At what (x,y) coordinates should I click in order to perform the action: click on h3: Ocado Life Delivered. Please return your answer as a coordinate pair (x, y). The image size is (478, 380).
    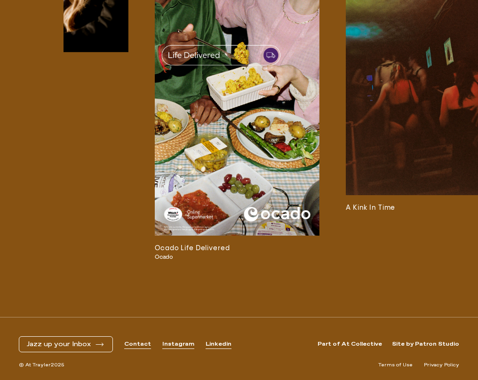
    Looking at the image, I should click on (237, 248).